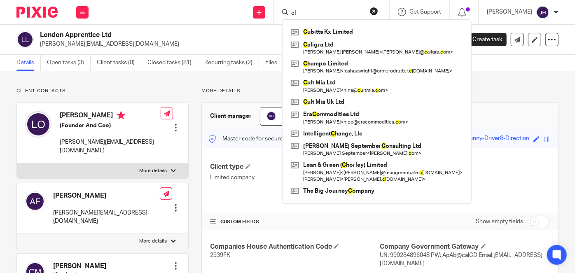 This screenshot has height=273, width=575. Describe the element at coordinates (110, 126) in the screenshot. I see `h5: (Founder And Ceo)` at that location.